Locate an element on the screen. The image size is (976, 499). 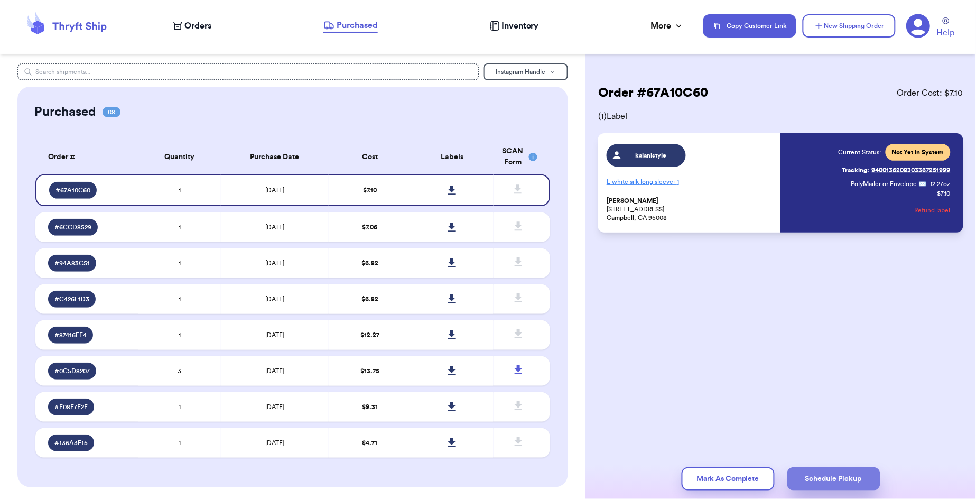
h2: Purchased is located at coordinates (65, 112).